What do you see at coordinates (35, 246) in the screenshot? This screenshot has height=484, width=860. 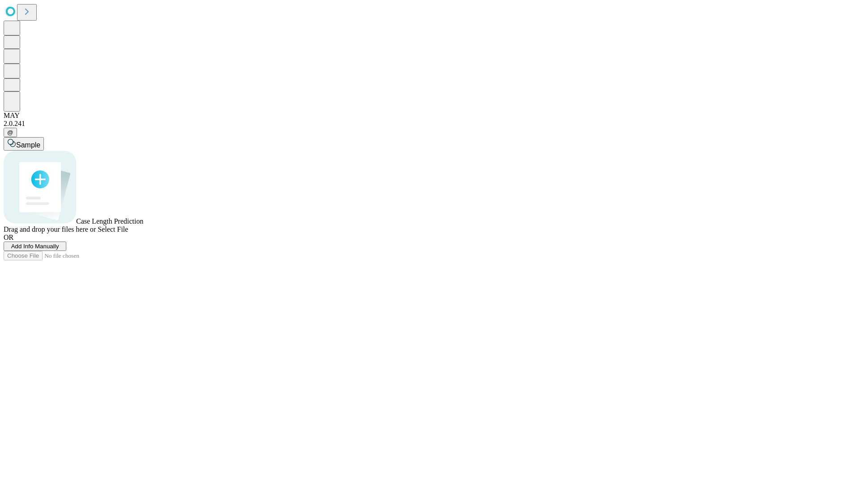 I see `button: Add Info Manually` at bounding box center [35, 246].